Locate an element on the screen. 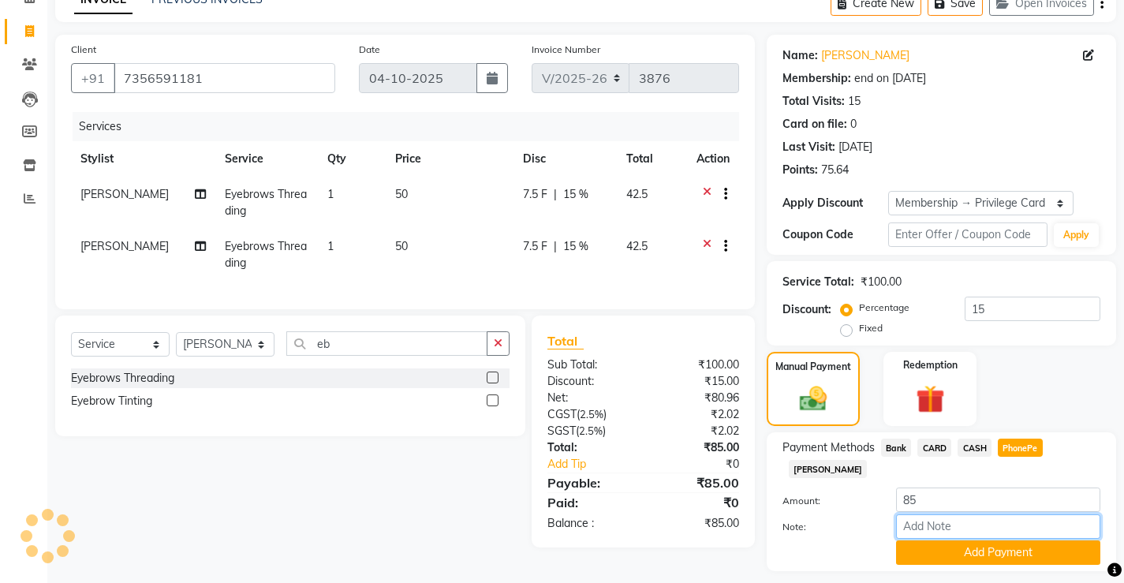  label: Note: is located at coordinates (827, 527).